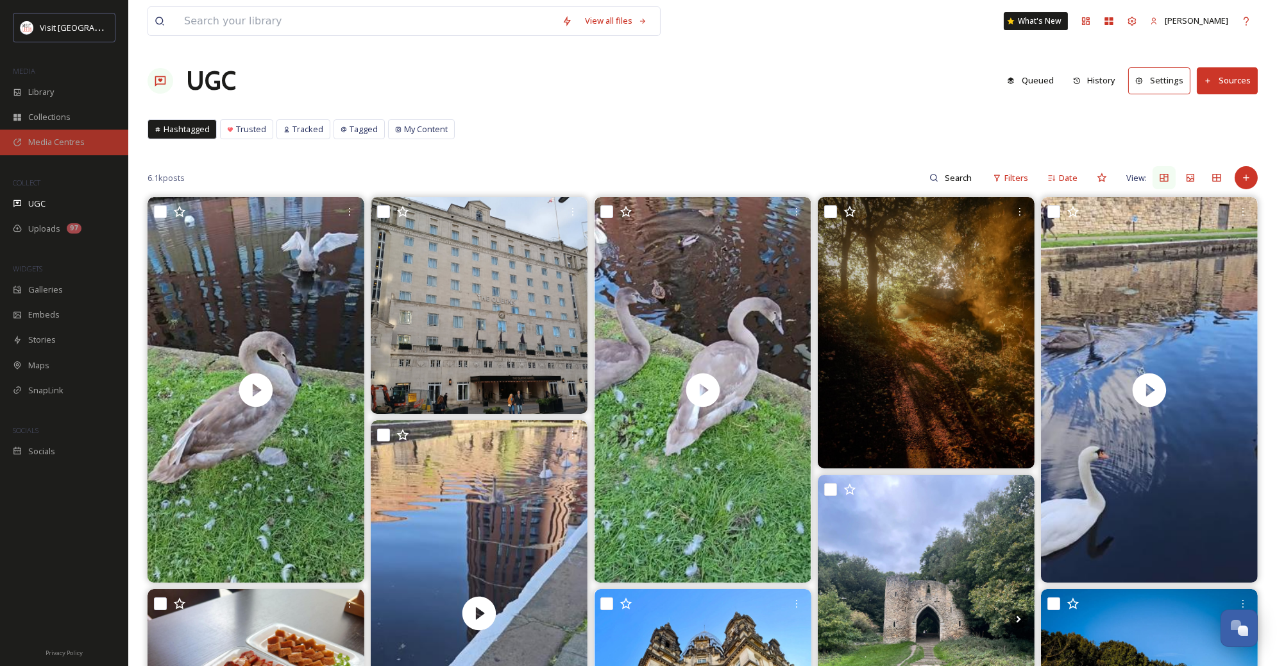 The height and width of the screenshot is (666, 1277). Describe the element at coordinates (26, 182) in the screenshot. I see `span: COLLECT` at that location.